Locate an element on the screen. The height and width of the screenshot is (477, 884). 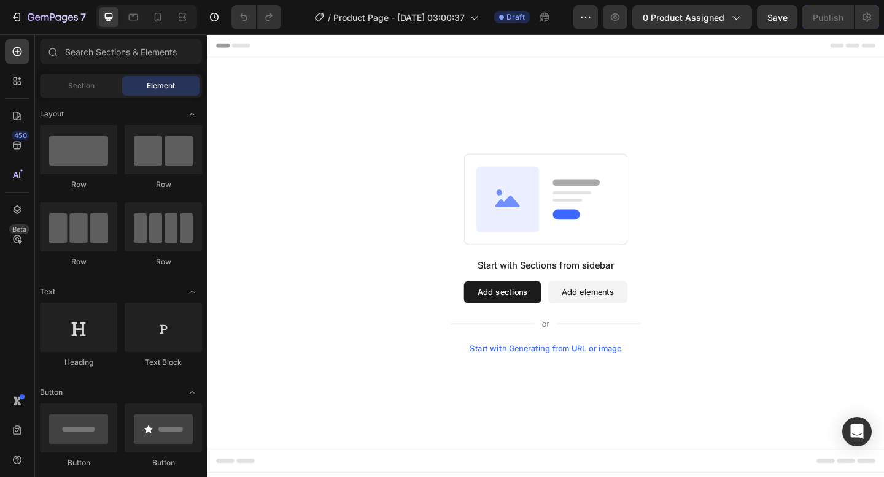
div: Heading is located at coordinates (79, 363).